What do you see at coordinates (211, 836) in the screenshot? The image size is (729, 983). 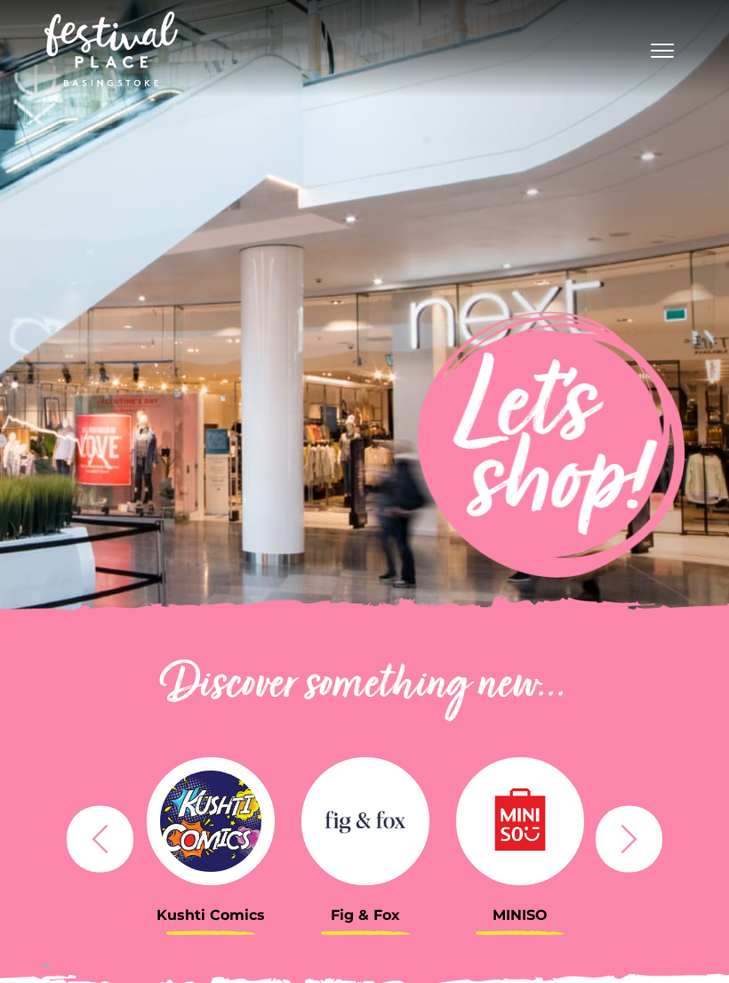 I see `a: Kushti Comics` at bounding box center [211, 836].